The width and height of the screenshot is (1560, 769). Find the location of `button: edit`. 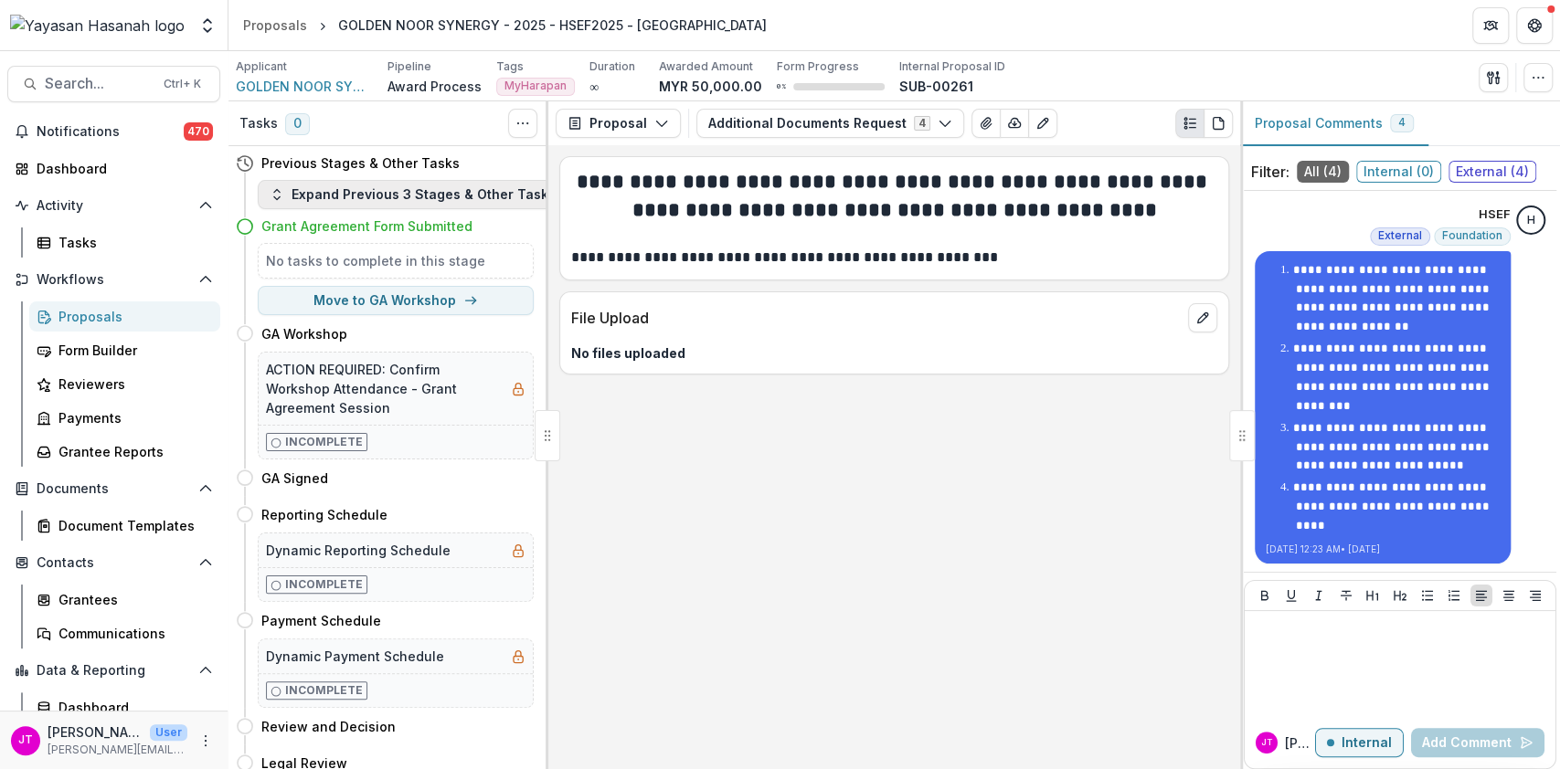

button: edit is located at coordinates (1202, 318).